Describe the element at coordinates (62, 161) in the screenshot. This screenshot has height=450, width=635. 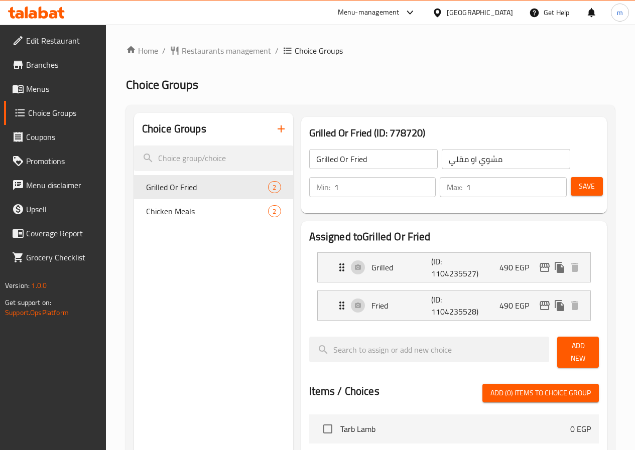
I see `span: Promotions` at that location.